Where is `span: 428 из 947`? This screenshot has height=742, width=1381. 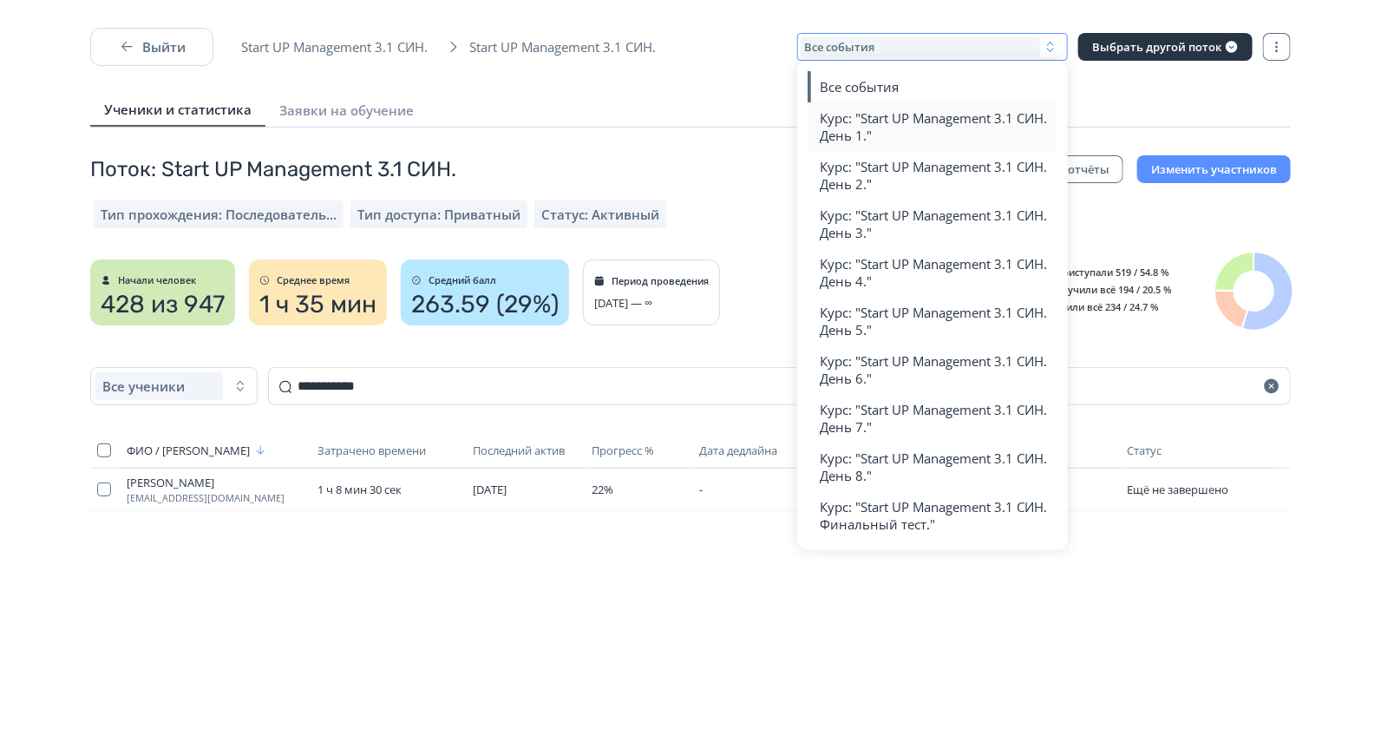 span: 428 из 947 is located at coordinates (162, 305).